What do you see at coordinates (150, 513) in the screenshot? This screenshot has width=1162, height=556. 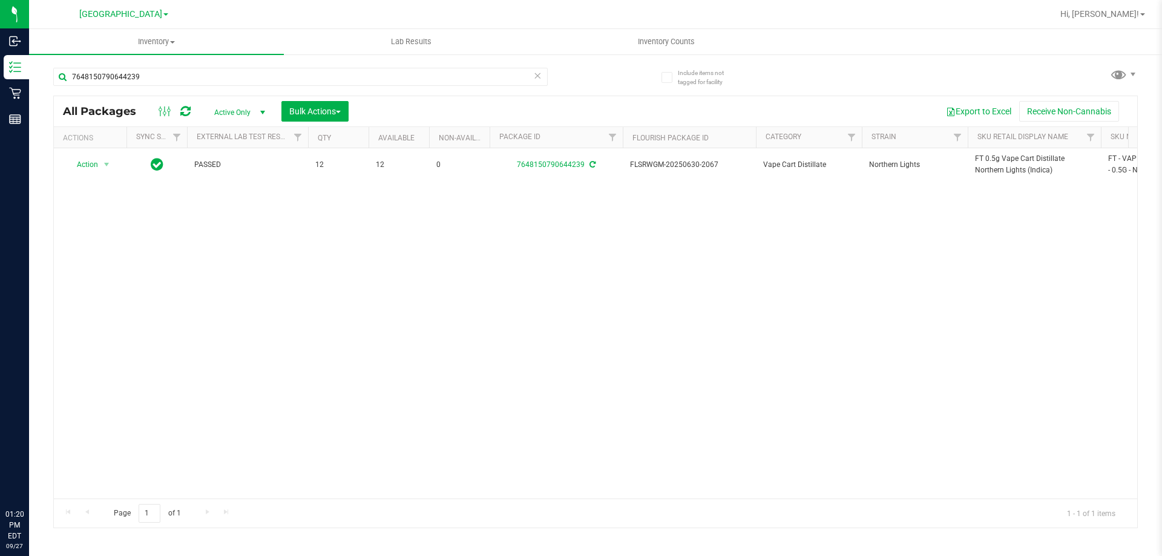 I see `input: 1` at bounding box center [150, 513].